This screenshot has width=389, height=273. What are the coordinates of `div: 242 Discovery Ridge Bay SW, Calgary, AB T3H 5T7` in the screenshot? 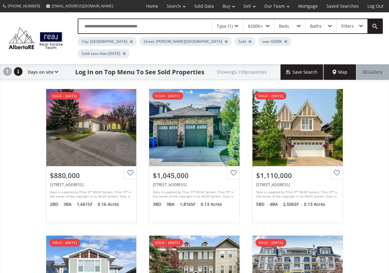 It's located at (298, 185).